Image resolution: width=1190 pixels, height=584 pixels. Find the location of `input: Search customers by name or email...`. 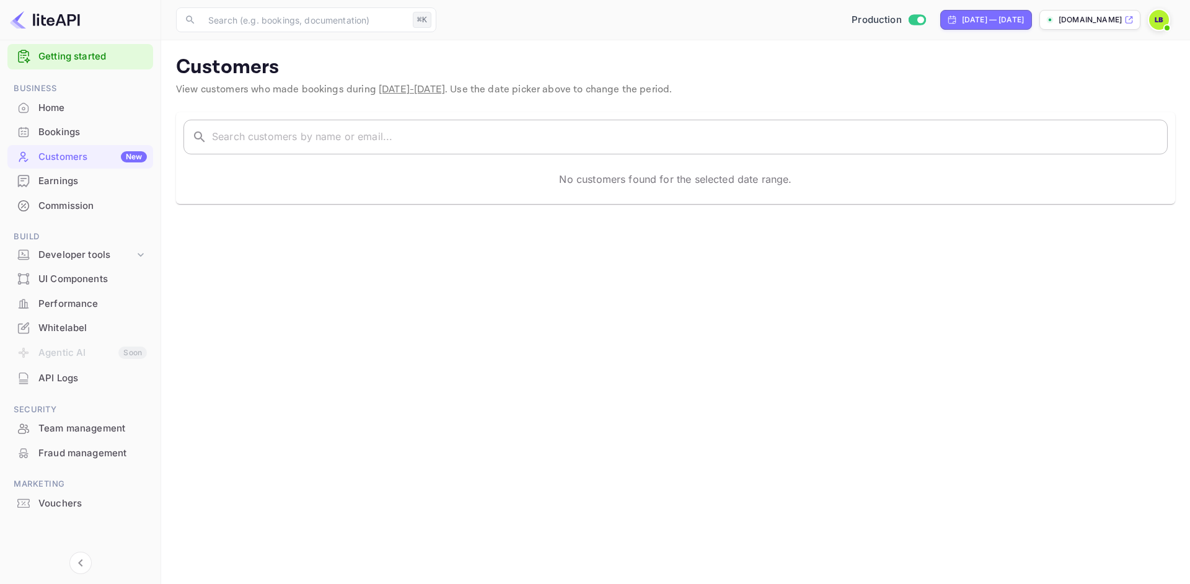

input: Search customers by name or email... is located at coordinates (690, 137).